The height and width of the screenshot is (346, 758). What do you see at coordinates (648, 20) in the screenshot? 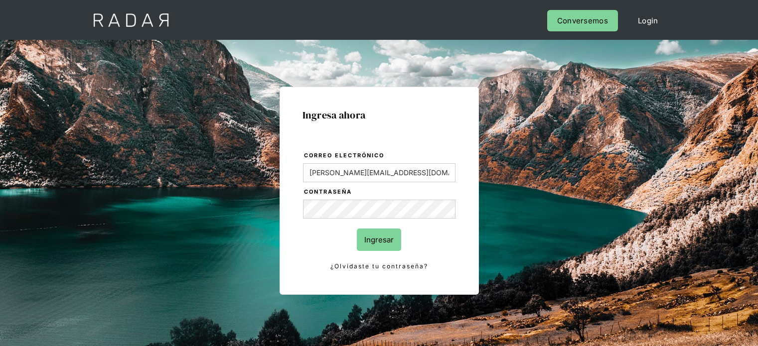
I see `a: Login` at bounding box center [648, 20].